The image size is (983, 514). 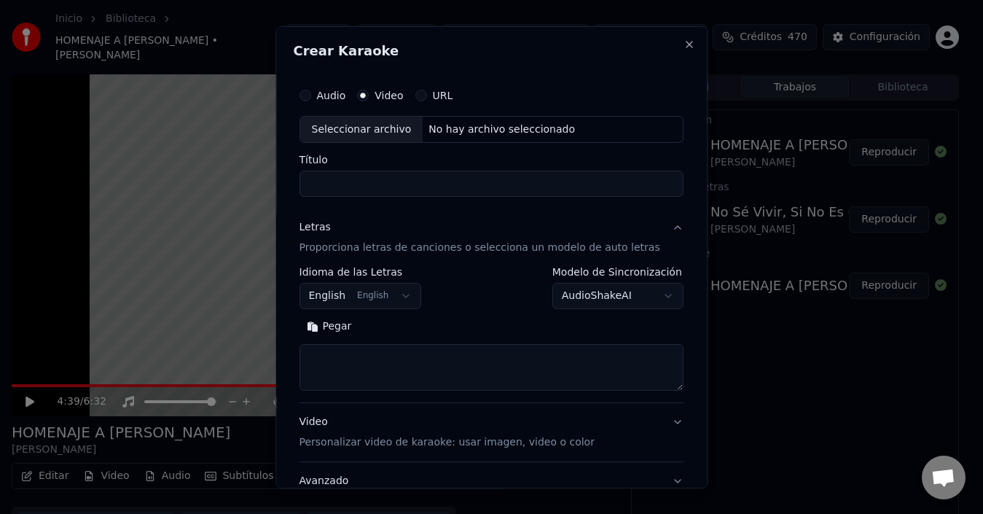 What do you see at coordinates (362, 129) in the screenshot?
I see `div: Seleccionar archivo` at bounding box center [362, 129].